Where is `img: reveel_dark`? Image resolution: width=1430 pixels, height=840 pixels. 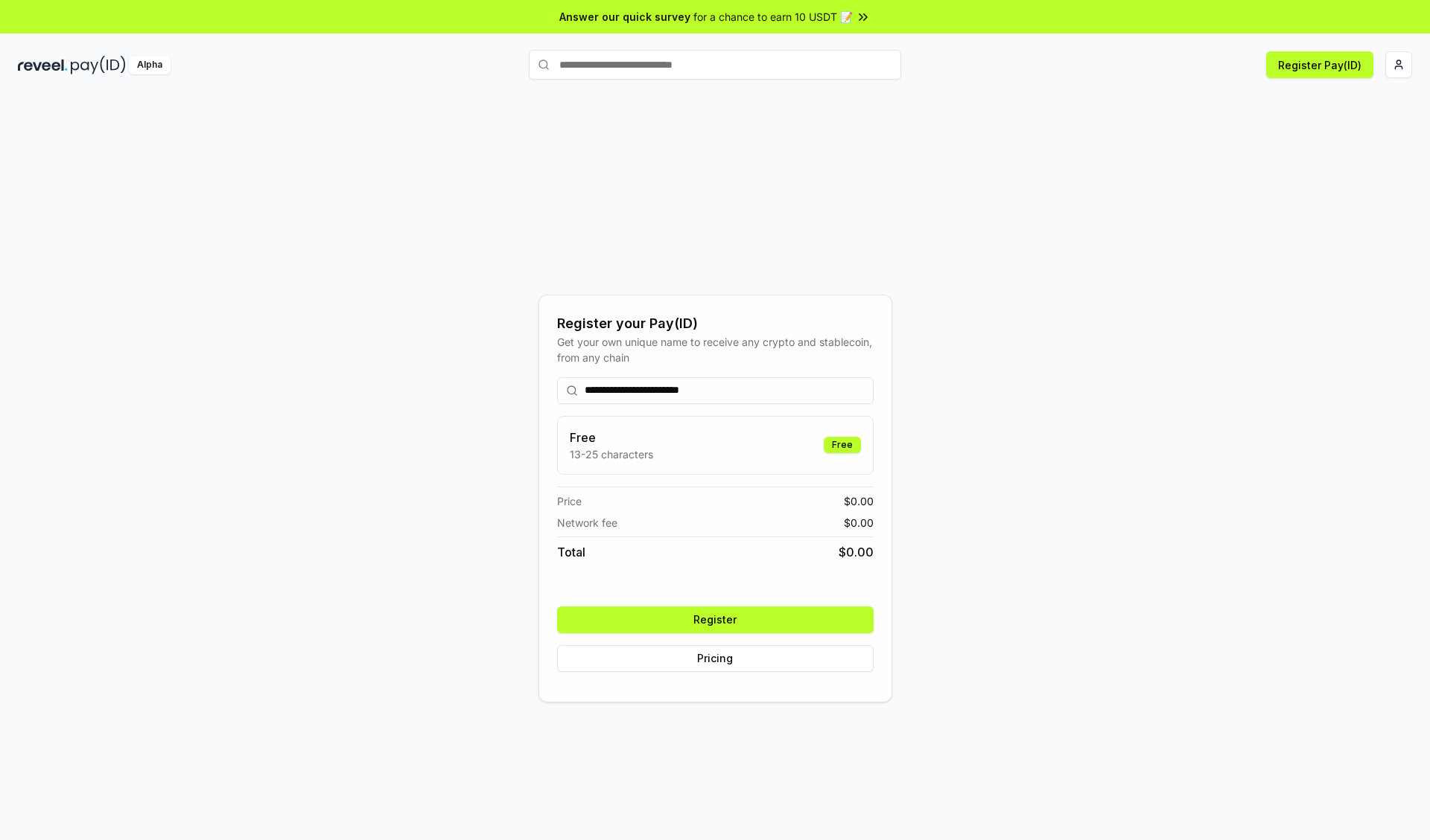
img: reveel_dark is located at coordinates (43, 65).